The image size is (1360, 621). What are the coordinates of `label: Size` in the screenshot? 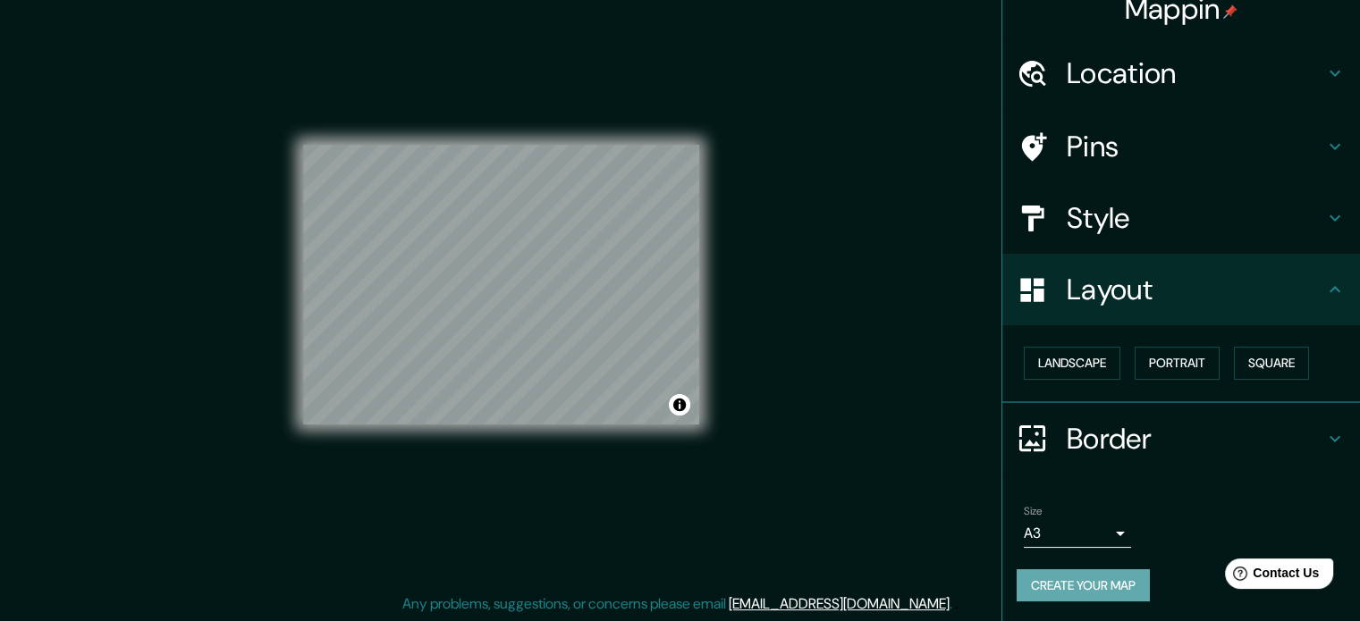 It's located at (1033, 511).